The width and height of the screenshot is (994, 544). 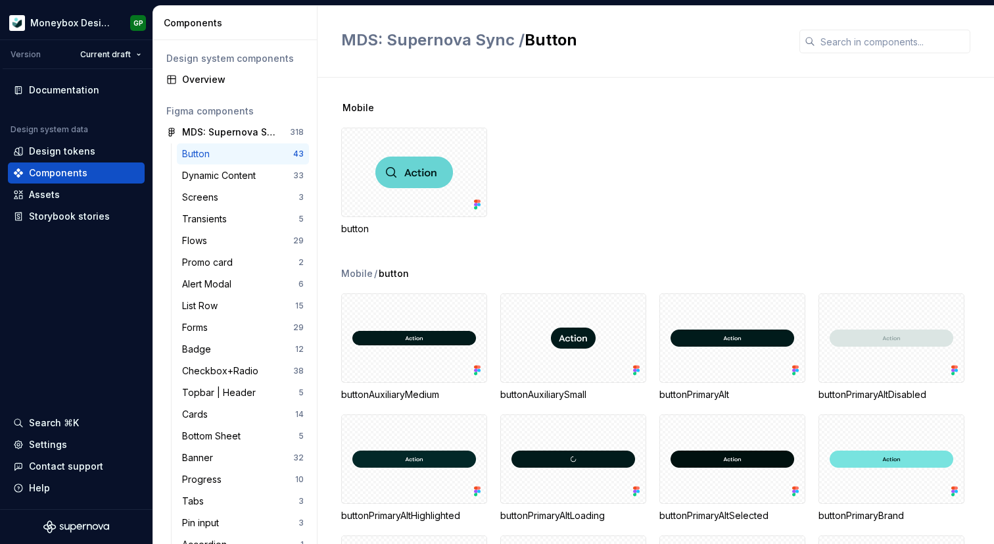 I want to click on div: 6, so click(x=301, y=284).